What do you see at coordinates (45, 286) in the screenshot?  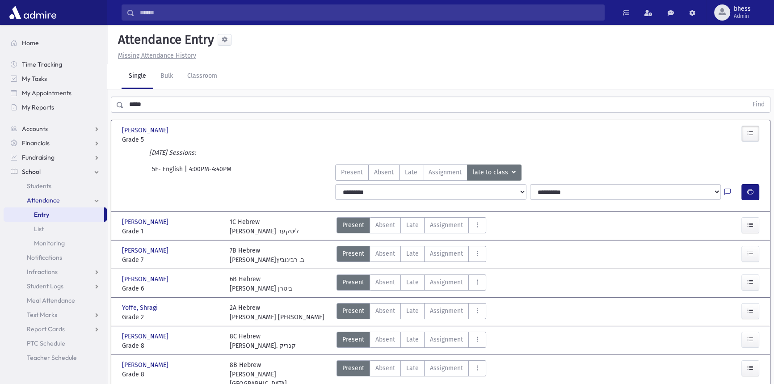 I see `span: Student Logs` at bounding box center [45, 286].